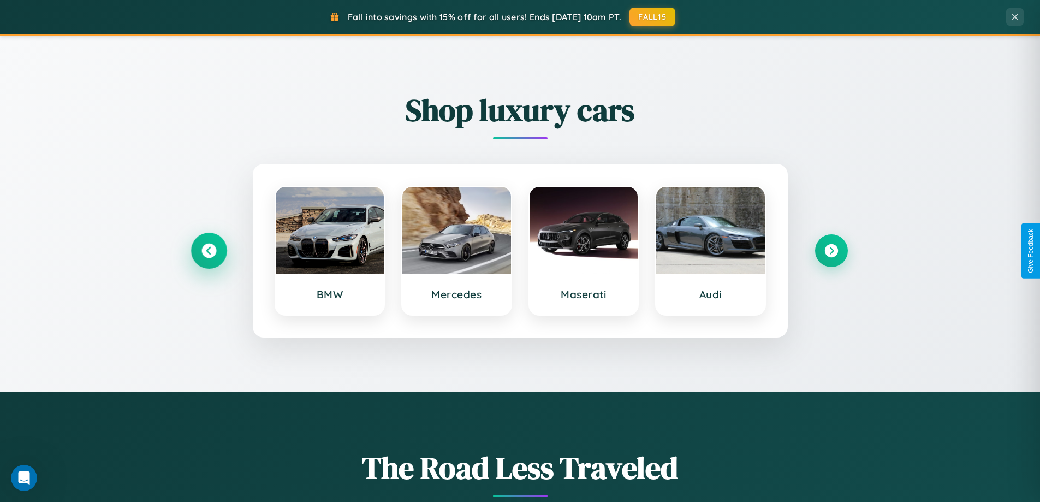 This screenshot has height=502, width=1040. I want to click on button: FALL15, so click(652, 17).